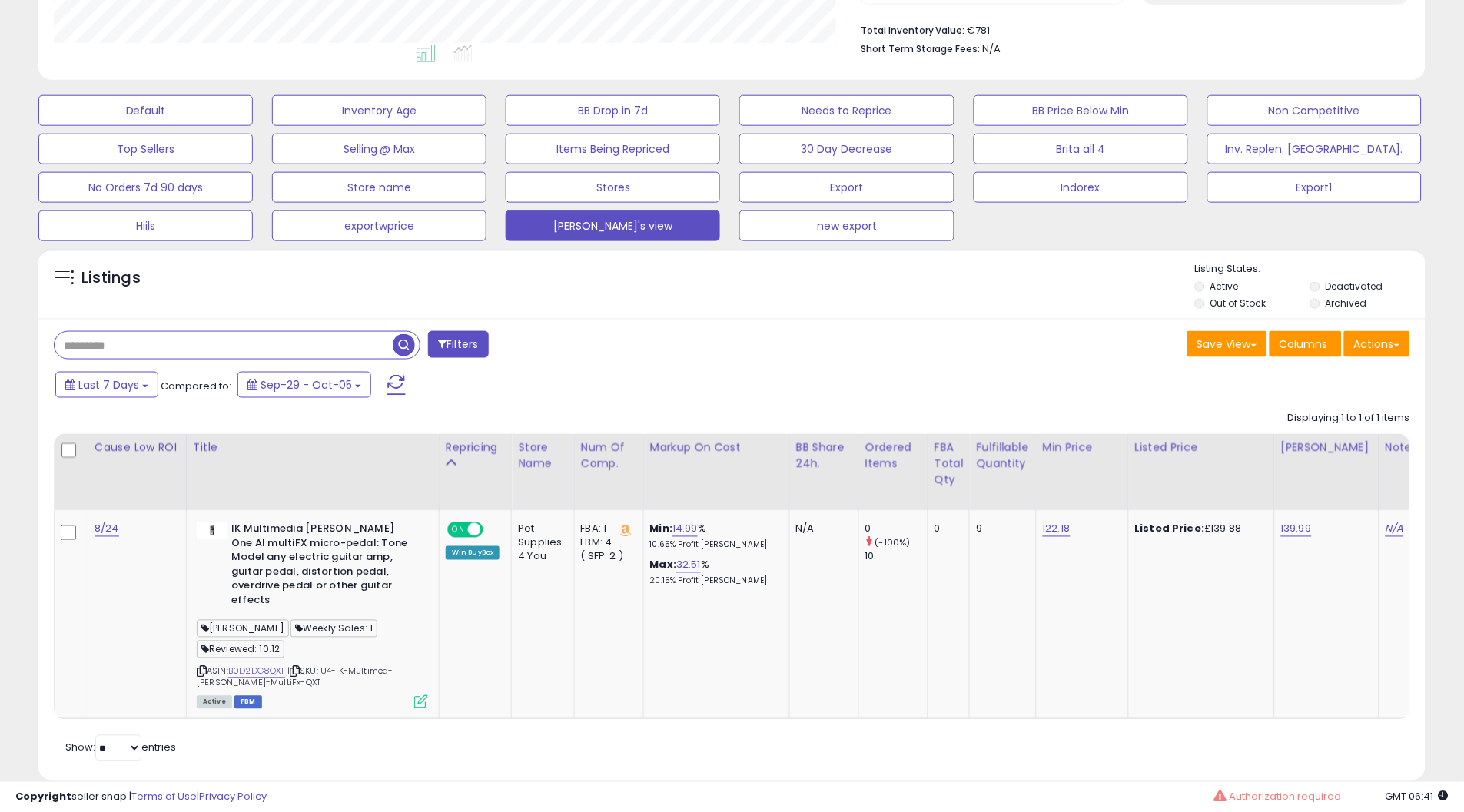 The height and width of the screenshot is (812, 1464). What do you see at coordinates (107, 385) in the screenshot?
I see `button: Last 7 Days` at bounding box center [107, 385].